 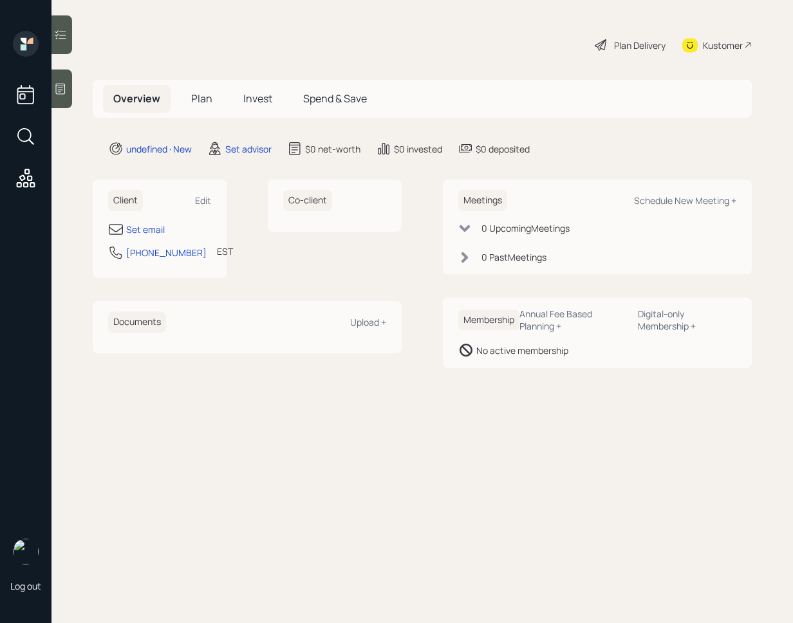 I want to click on h6: Client, so click(x=126, y=200).